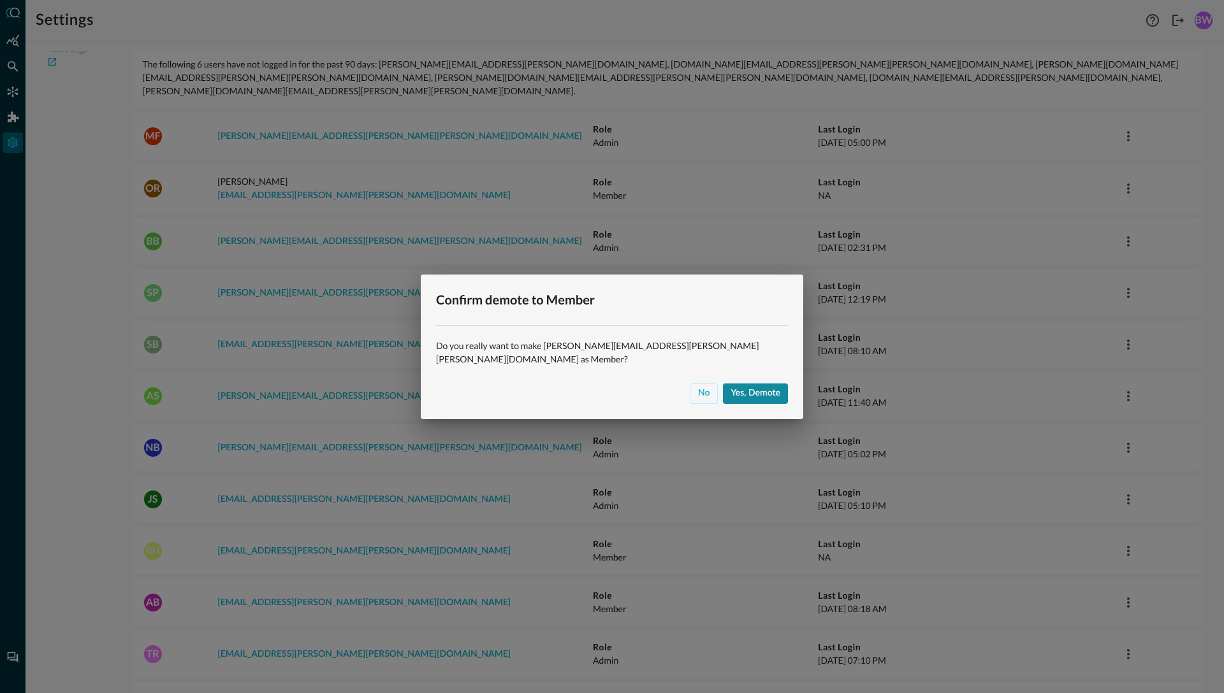  What do you see at coordinates (704, 394) in the screenshot?
I see `button: No` at bounding box center [704, 394].